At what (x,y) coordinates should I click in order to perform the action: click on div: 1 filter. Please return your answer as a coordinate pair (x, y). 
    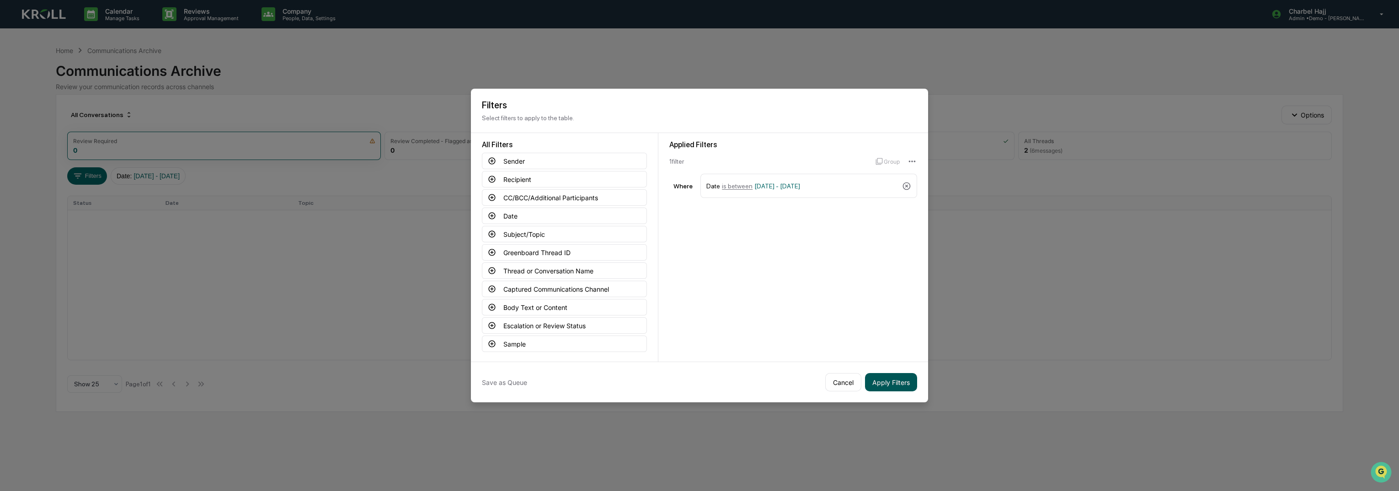
    Looking at the image, I should click on (768, 161).